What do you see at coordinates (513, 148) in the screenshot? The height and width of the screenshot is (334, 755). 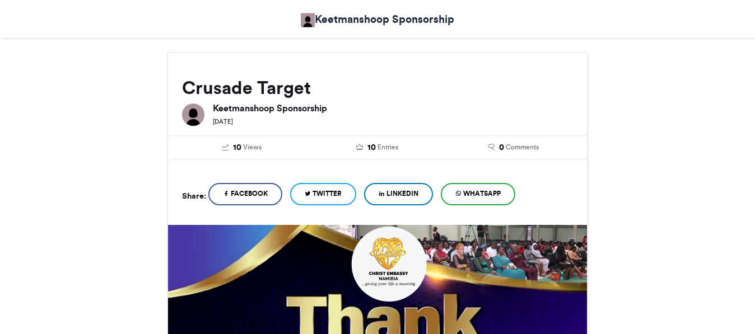 I see `a: 0 Comments` at bounding box center [513, 148].